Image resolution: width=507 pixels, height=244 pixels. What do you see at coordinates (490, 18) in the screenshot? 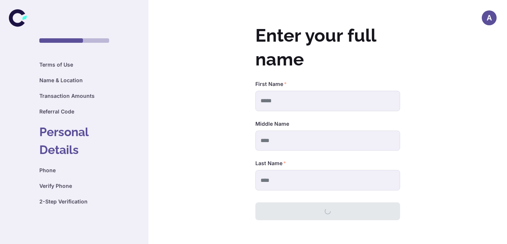
I see `button: A` at bounding box center [490, 18].